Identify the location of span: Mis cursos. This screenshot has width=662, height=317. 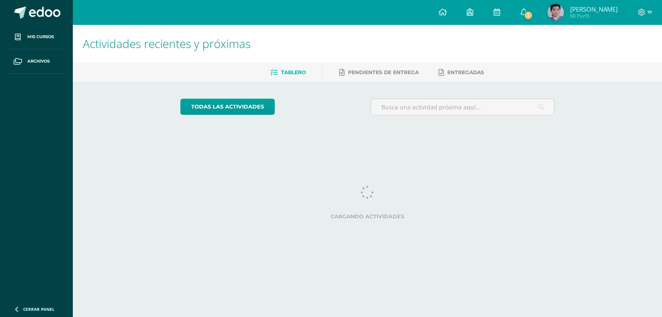
(41, 37).